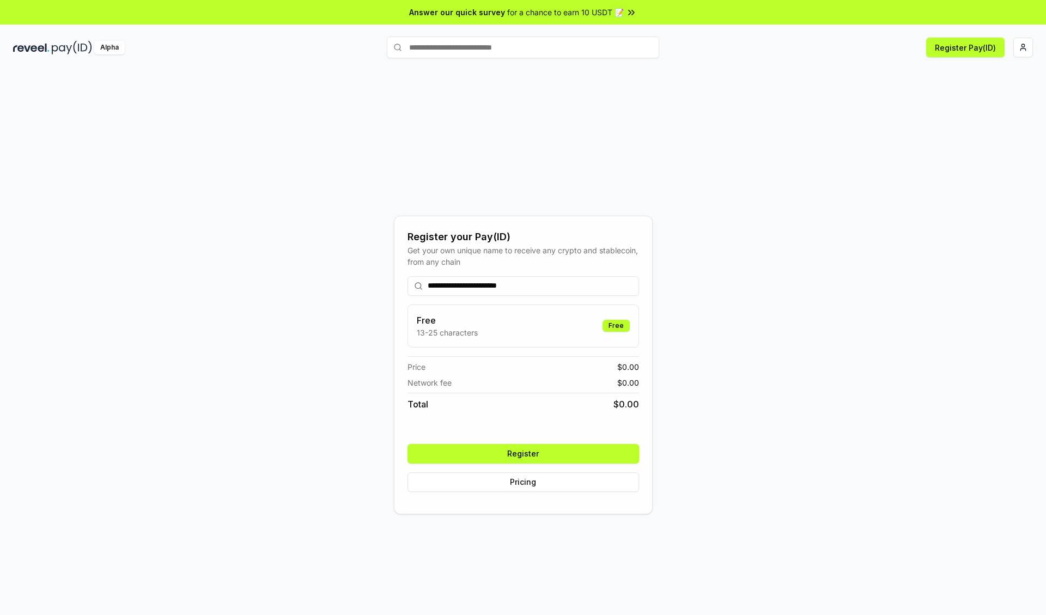  Describe the element at coordinates (447, 320) in the screenshot. I see `h3: Free` at that location.